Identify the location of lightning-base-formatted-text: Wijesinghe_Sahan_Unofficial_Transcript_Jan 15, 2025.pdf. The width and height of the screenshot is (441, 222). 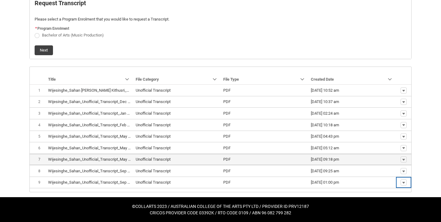
(98, 113).